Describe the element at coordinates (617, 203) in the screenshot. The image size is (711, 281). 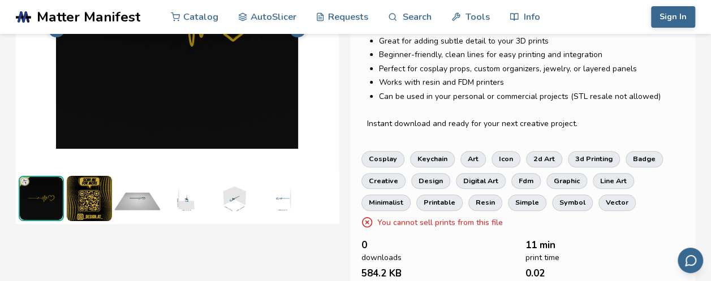
I see `a: vector` at that location.